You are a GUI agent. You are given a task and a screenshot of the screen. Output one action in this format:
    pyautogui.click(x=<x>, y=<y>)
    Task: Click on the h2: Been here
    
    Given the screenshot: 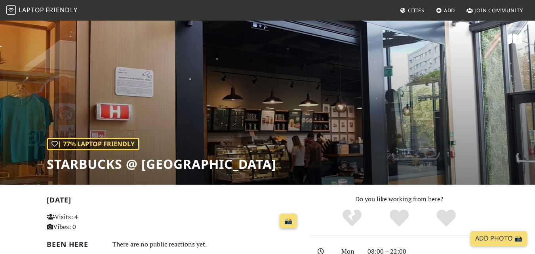 What is the action you would take?
    pyautogui.click(x=75, y=244)
    